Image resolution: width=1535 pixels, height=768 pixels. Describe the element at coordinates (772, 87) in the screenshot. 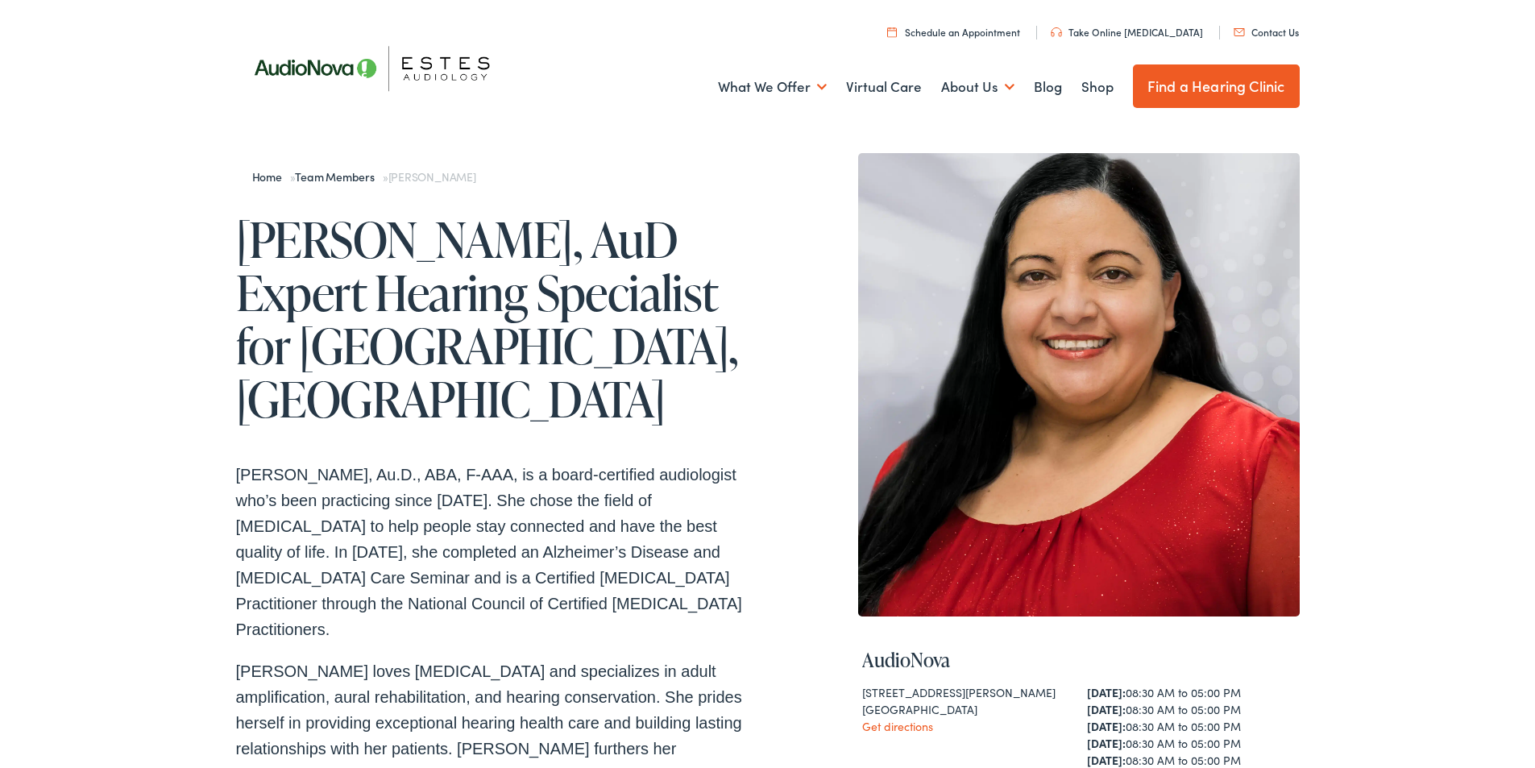

I see `a: What We Offer` at that location.